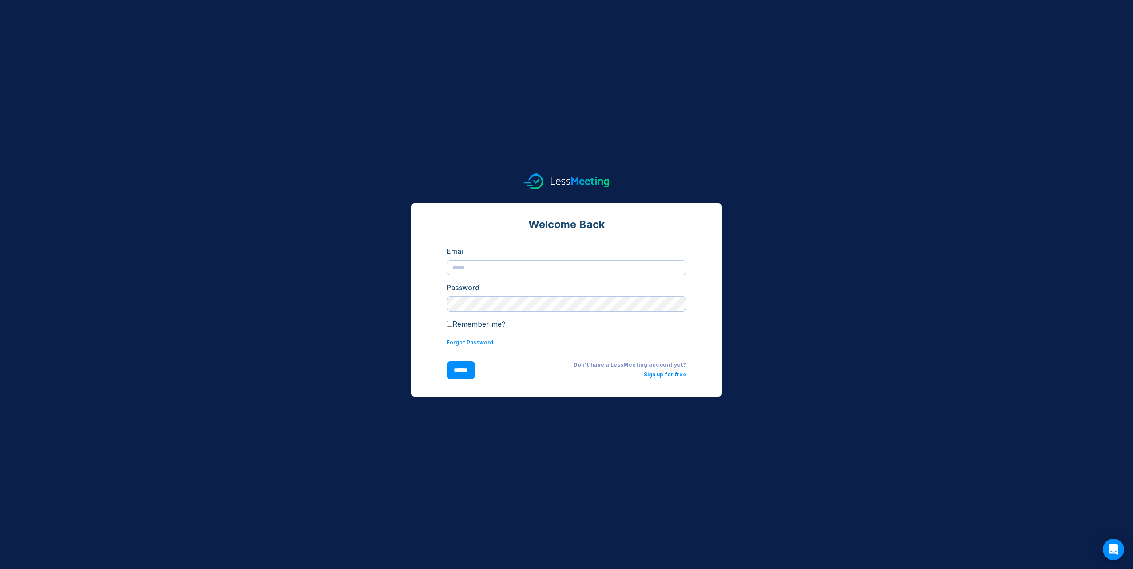 The image size is (1133, 569). I want to click on label: Remember me?, so click(476, 324).